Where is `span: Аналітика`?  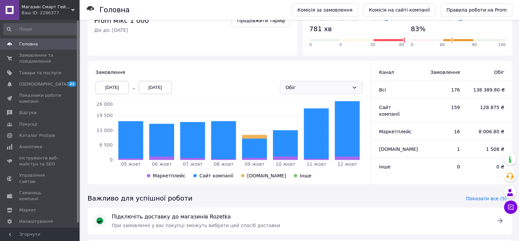
span: Аналітика is located at coordinates (30, 147).